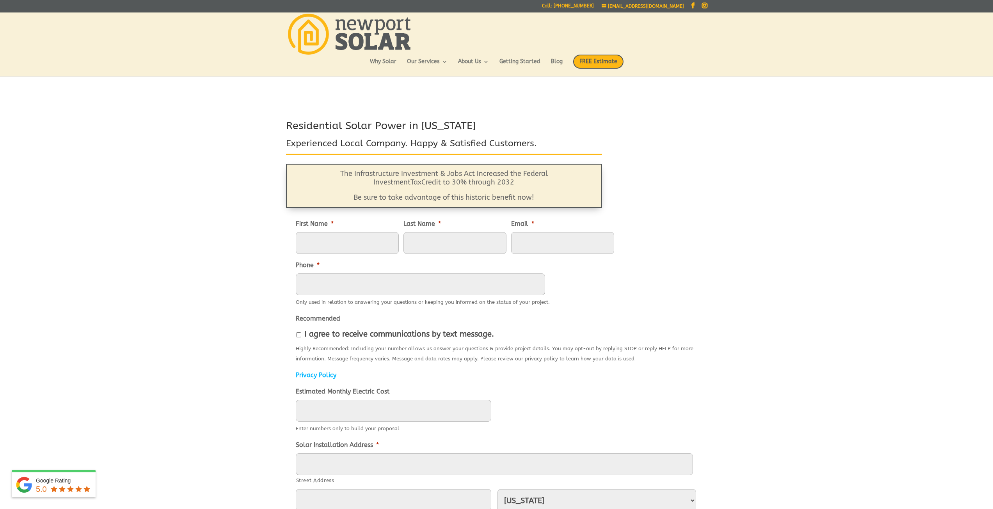 This screenshot has width=993, height=509. What do you see at coordinates (557, 66) in the screenshot?
I see `a: Blog` at bounding box center [557, 66].